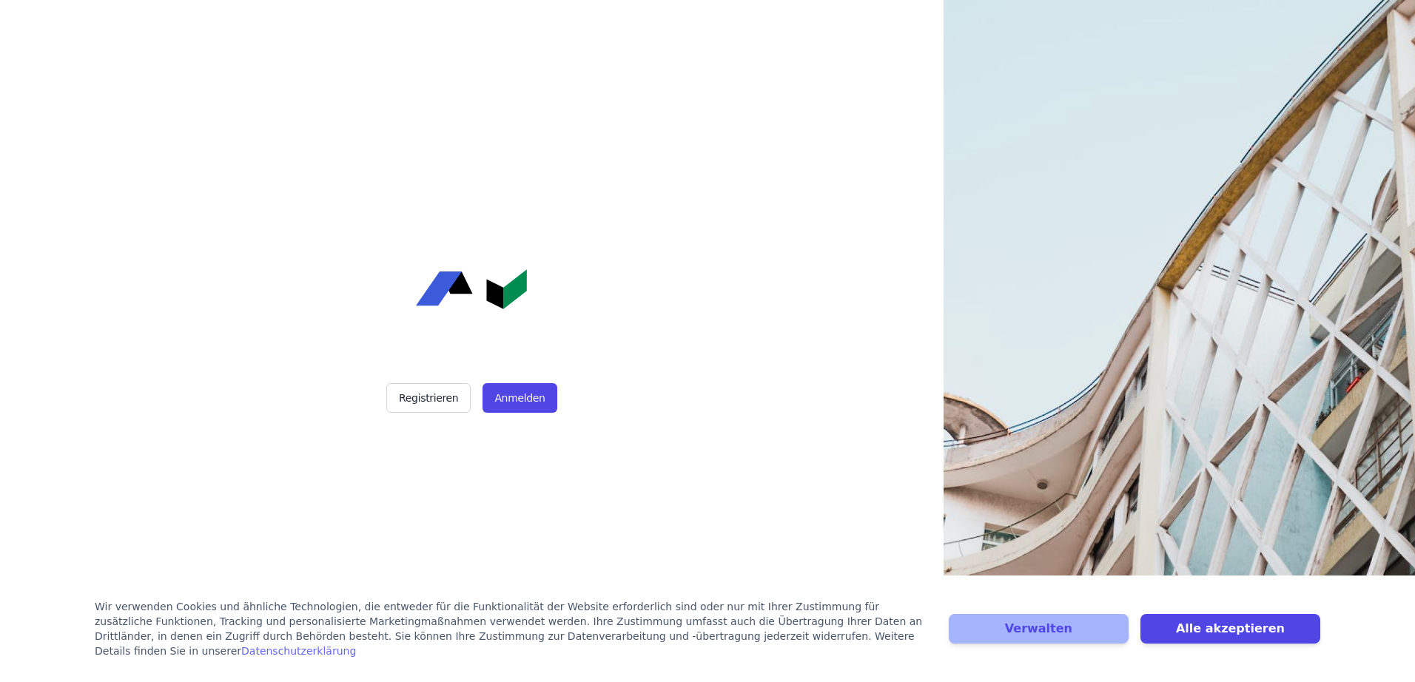 The width and height of the screenshot is (1415, 682). What do you see at coordinates (1230, 629) in the screenshot?
I see `button: Alle akzeptieren` at bounding box center [1230, 629].